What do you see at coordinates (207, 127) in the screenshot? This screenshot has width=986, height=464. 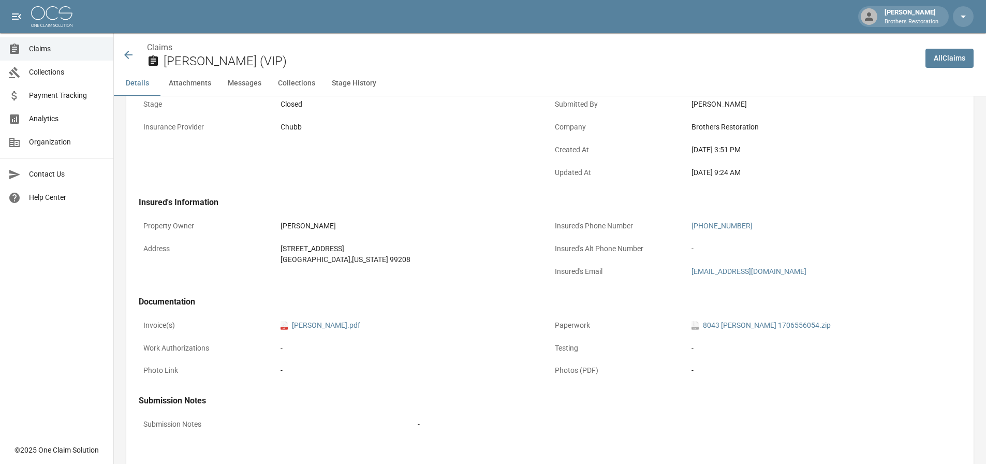 I see `p: Insurance Provider` at bounding box center [207, 127].